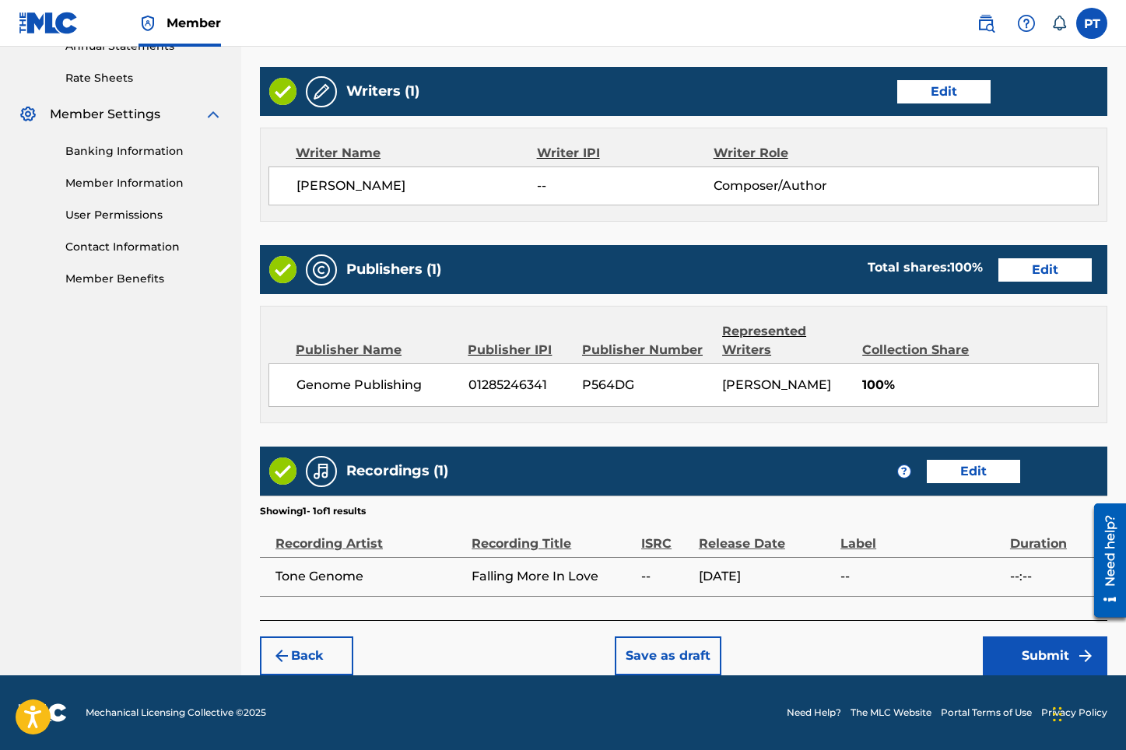 Image resolution: width=1126 pixels, height=750 pixels. What do you see at coordinates (519, 350) in the screenshot?
I see `div: Publisher IPI` at bounding box center [519, 350].